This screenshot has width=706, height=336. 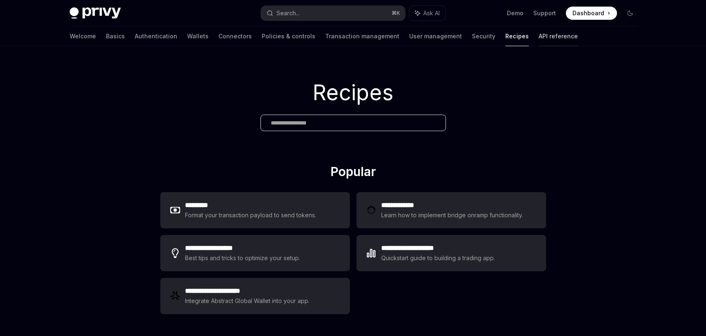 I want to click on div: Integrate Abstract Global Wallet into your app., so click(x=248, y=301).